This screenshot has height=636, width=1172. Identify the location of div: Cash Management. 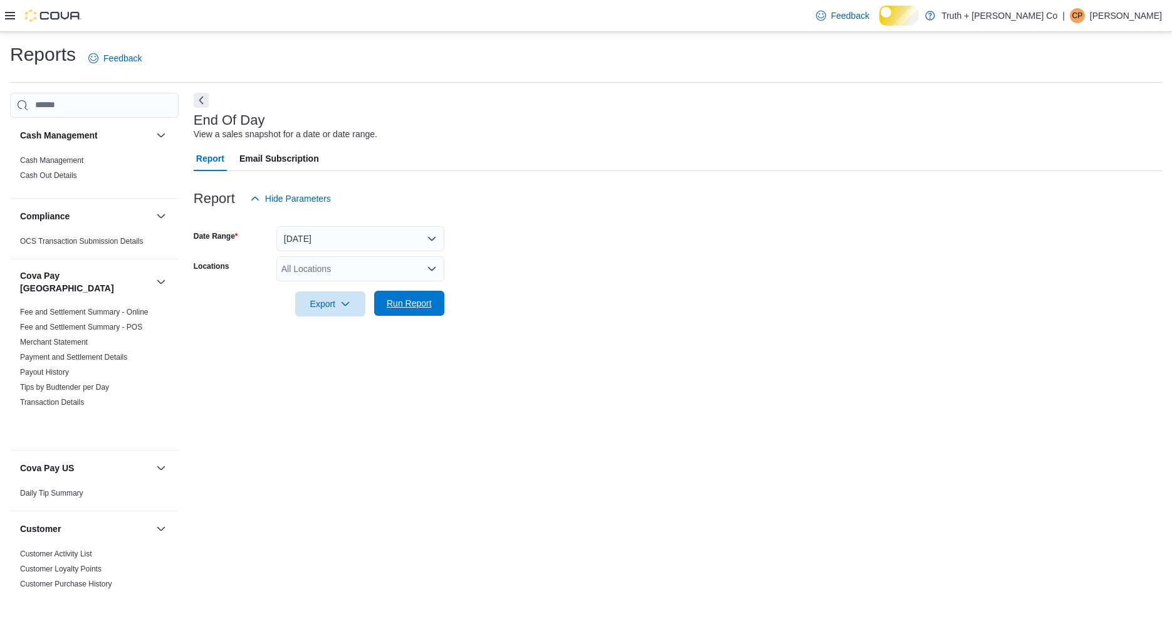
(94, 175).